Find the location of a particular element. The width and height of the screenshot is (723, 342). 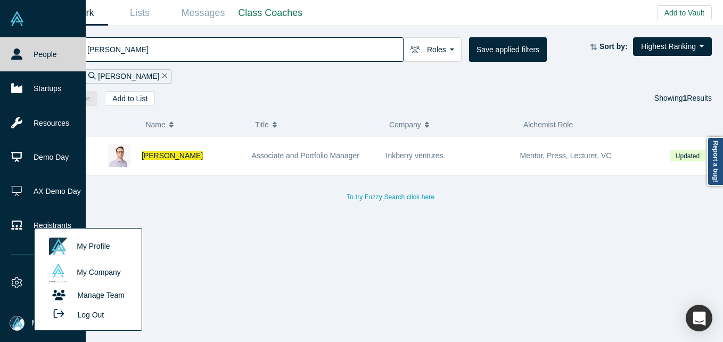

span: Results is located at coordinates (698, 98).